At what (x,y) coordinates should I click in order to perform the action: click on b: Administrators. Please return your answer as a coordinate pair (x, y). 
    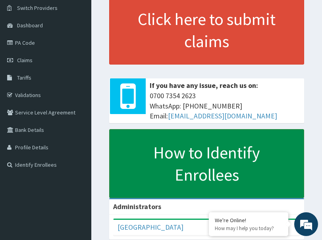
    Looking at the image, I should click on (137, 207).